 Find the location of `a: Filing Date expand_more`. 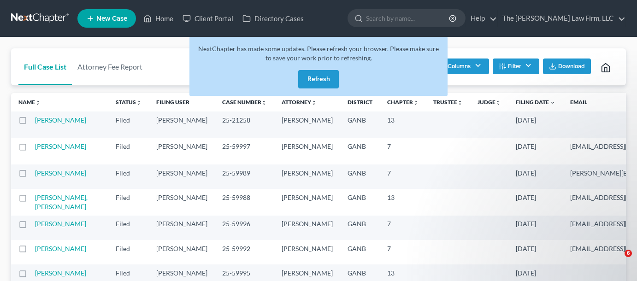

a: Filing Date expand_more is located at coordinates (535, 102).